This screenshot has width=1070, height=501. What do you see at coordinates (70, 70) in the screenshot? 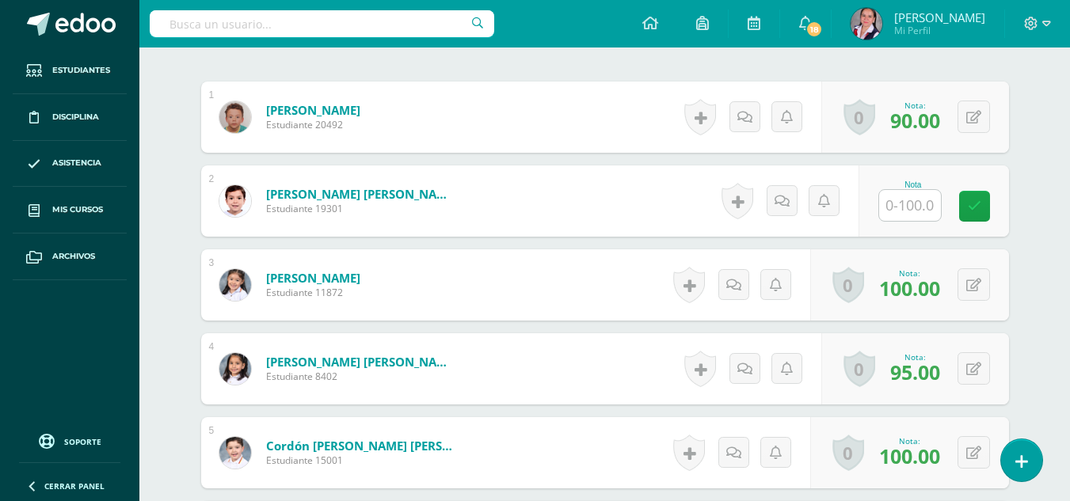
I see `a: Estudiantes` at bounding box center [70, 70].